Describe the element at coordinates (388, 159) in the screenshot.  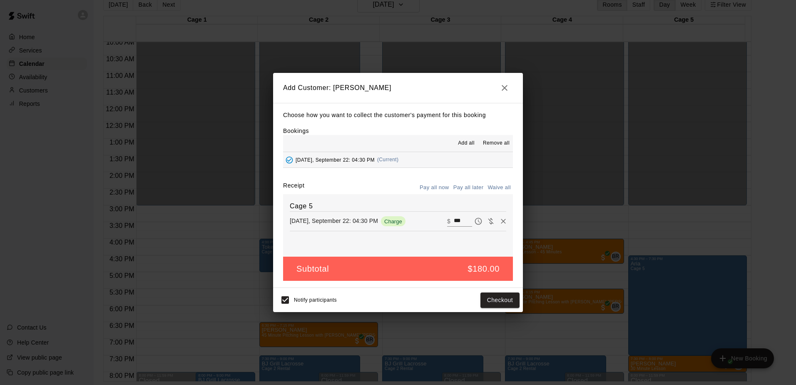
I see `span: (Current)` at that location.